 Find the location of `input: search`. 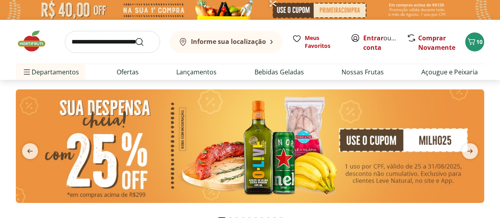

input: search is located at coordinates (112, 42).